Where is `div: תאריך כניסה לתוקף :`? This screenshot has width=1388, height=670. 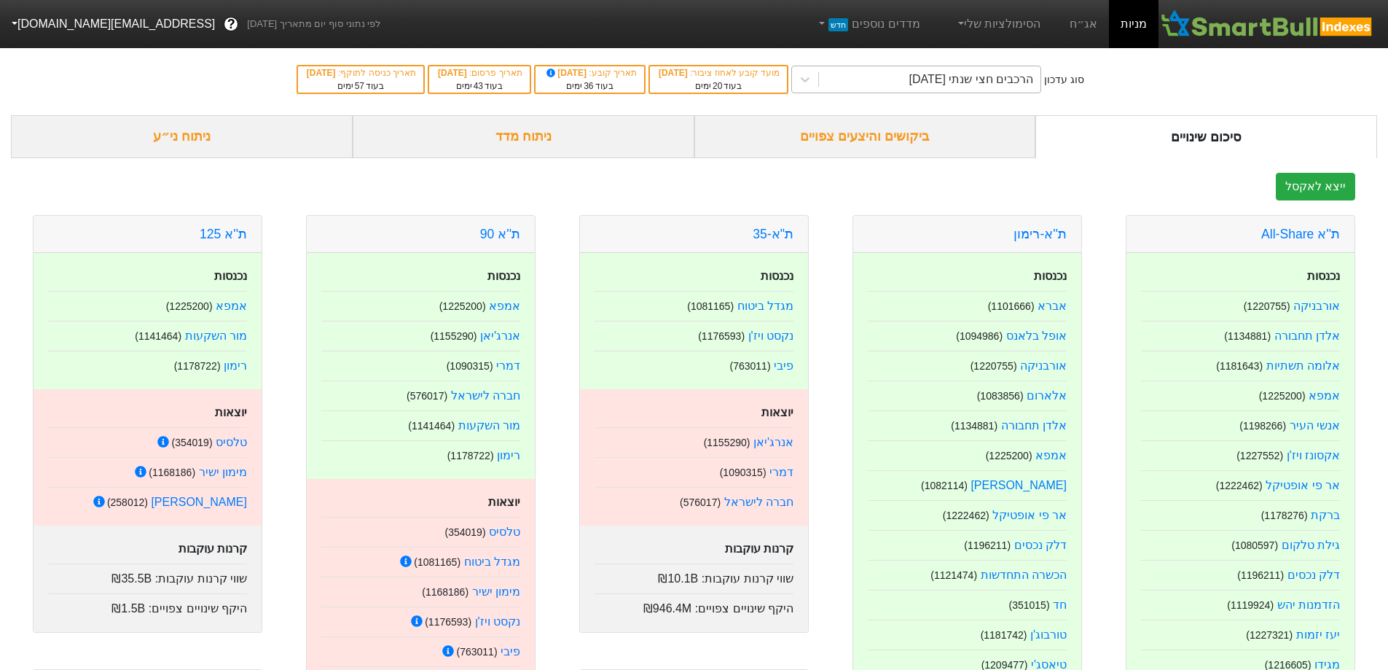 div: תאריך כניסה לתוקף : is located at coordinates (361, 73).